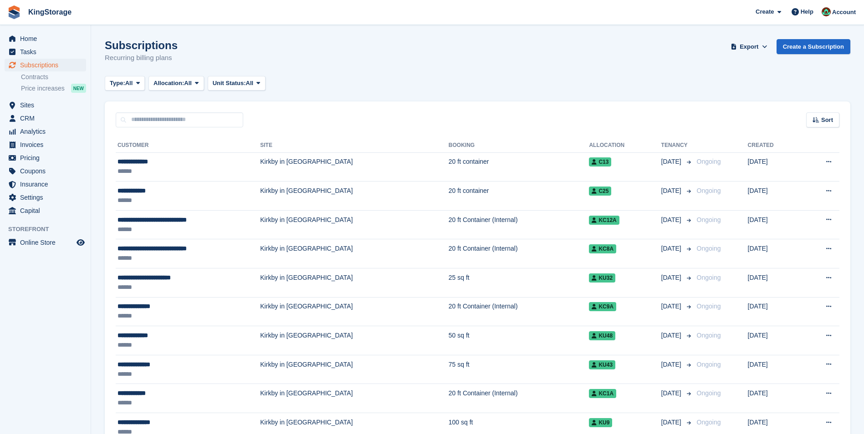  Describe the element at coordinates (749, 46) in the screenshot. I see `button: Export` at that location.